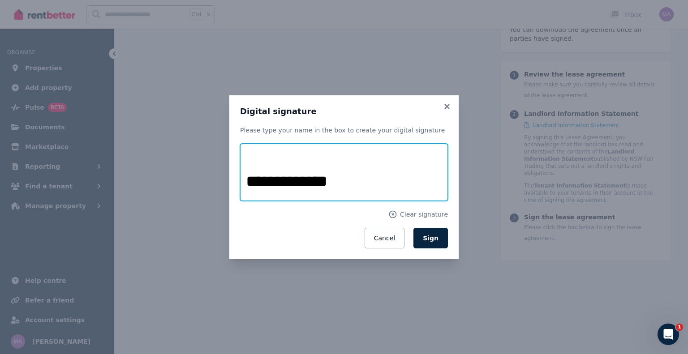  Describe the element at coordinates (344, 112) in the screenshot. I see `h3: Digital signature` at that location.